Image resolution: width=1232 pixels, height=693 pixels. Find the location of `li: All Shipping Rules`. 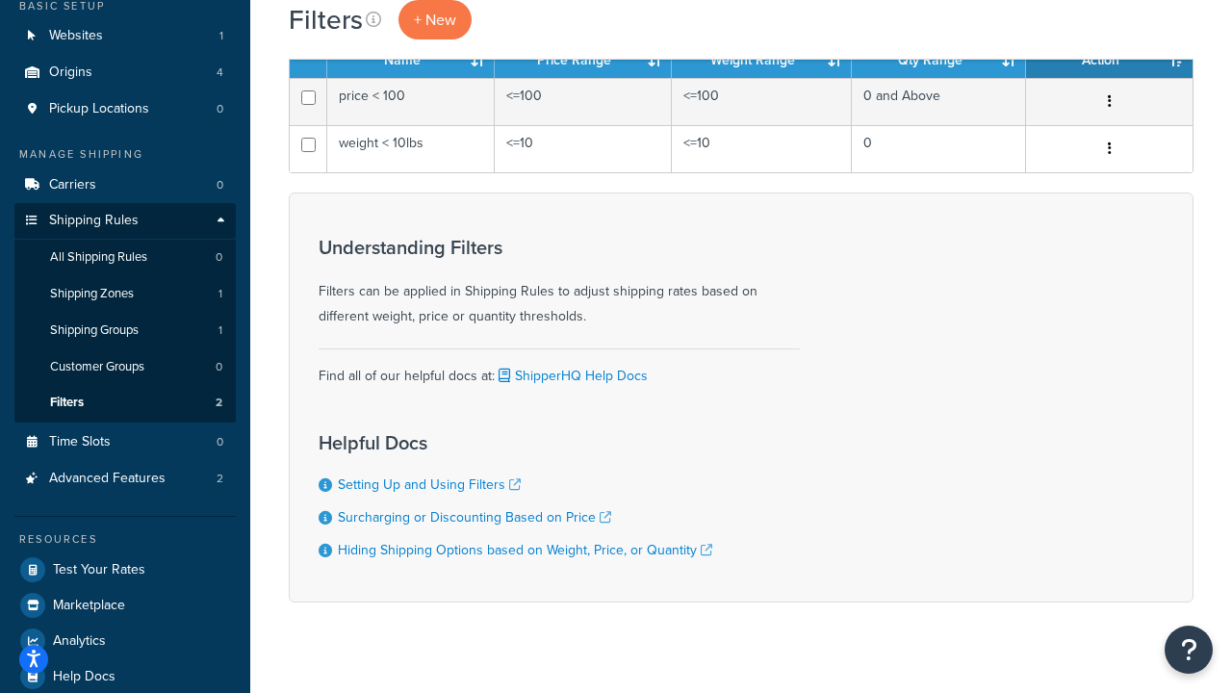

li: All Shipping Rules is located at coordinates (125, 257).